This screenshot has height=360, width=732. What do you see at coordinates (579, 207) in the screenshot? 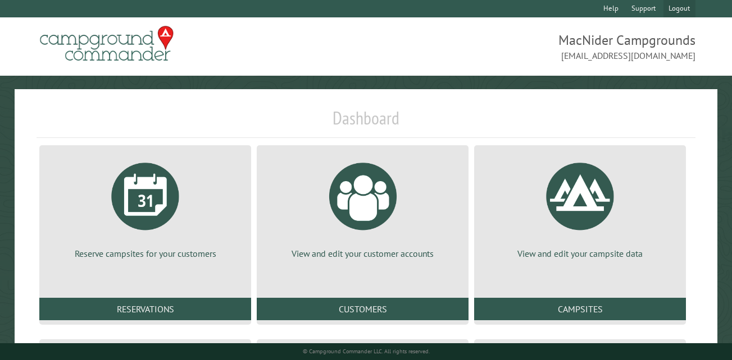
I see `a: View and edit your campsite data` at bounding box center [579, 207].